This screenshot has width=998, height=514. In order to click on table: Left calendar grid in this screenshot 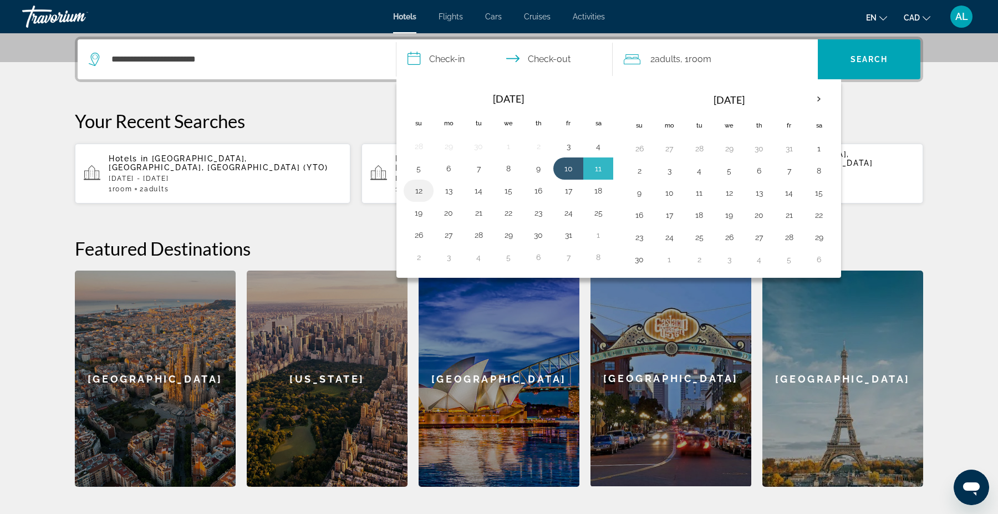, I will do `click(509, 178)`.